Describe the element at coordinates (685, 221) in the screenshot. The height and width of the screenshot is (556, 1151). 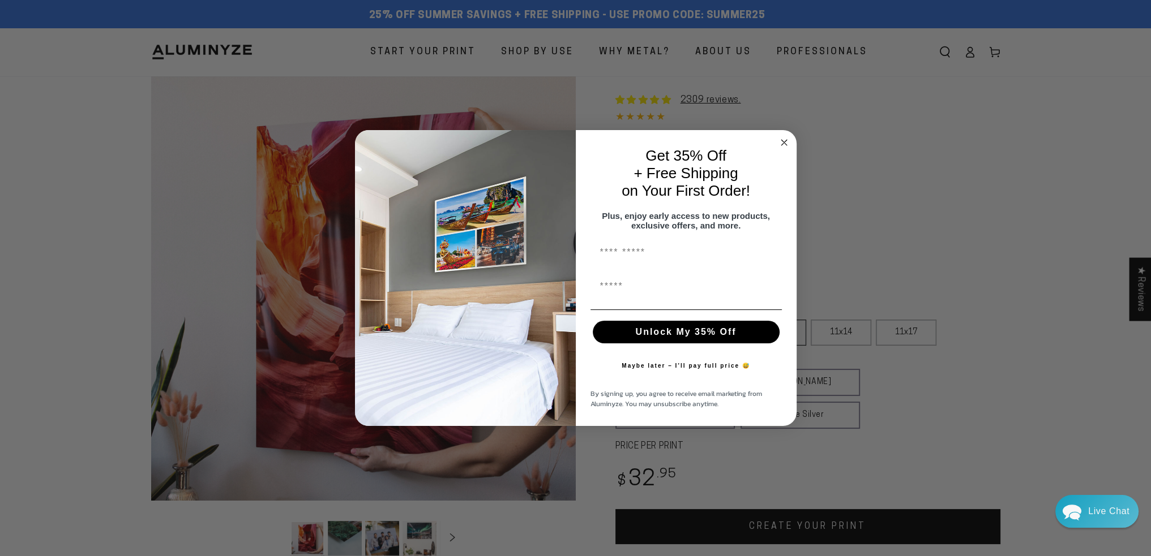
I see `span: Plus, enjoy early access to new products, exclusive offers, and more.` at that location.